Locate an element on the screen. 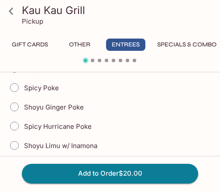 This screenshot has width=220, height=191. span: Spicy Hurricane Poke is located at coordinates (58, 126).